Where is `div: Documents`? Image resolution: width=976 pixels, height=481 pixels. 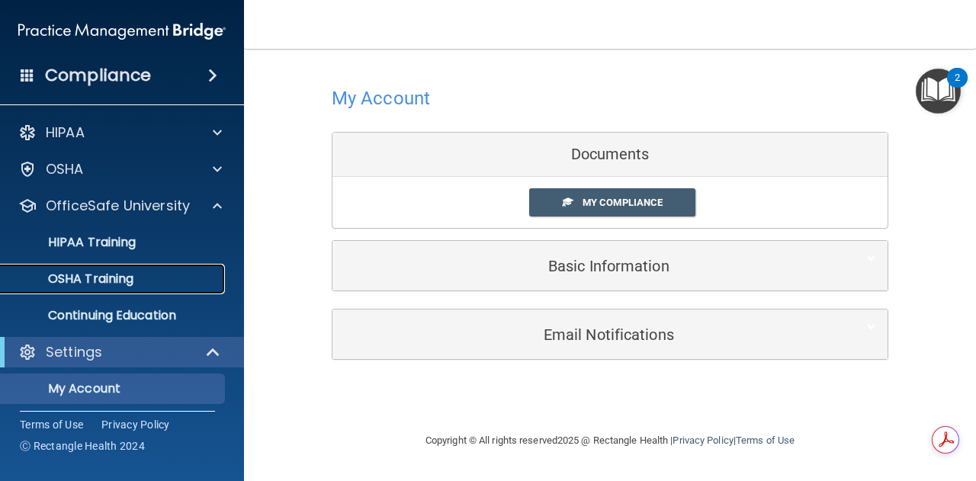
div: Documents is located at coordinates (610, 155).